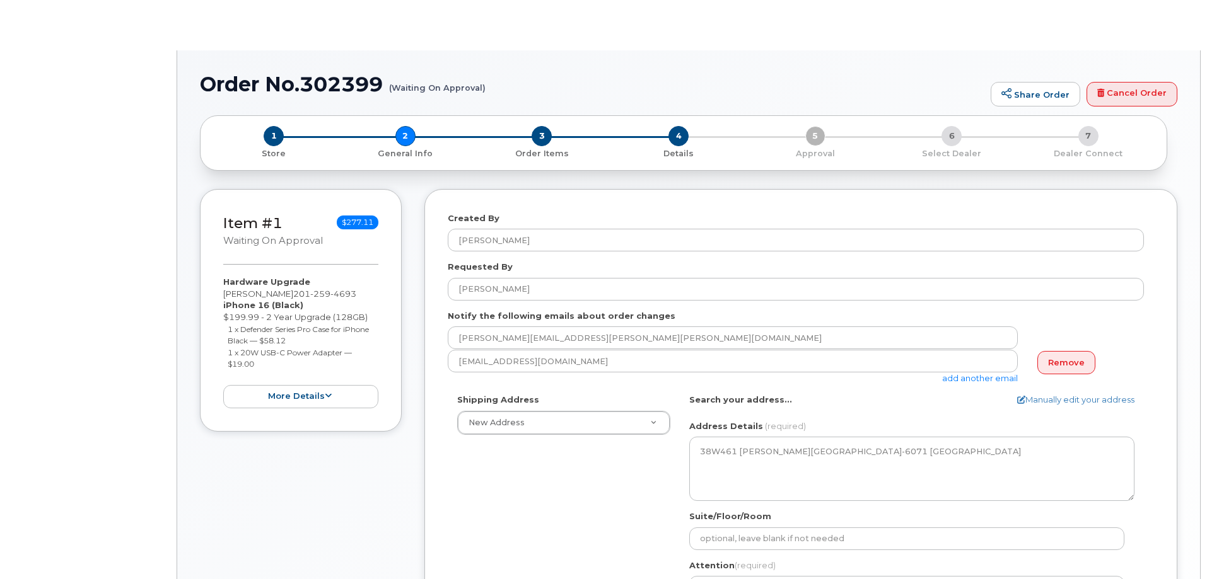 Image resolution: width=1207 pixels, height=579 pixels. What do you see at coordinates (678, 154) in the screenshot?
I see `p: Details` at bounding box center [678, 154].